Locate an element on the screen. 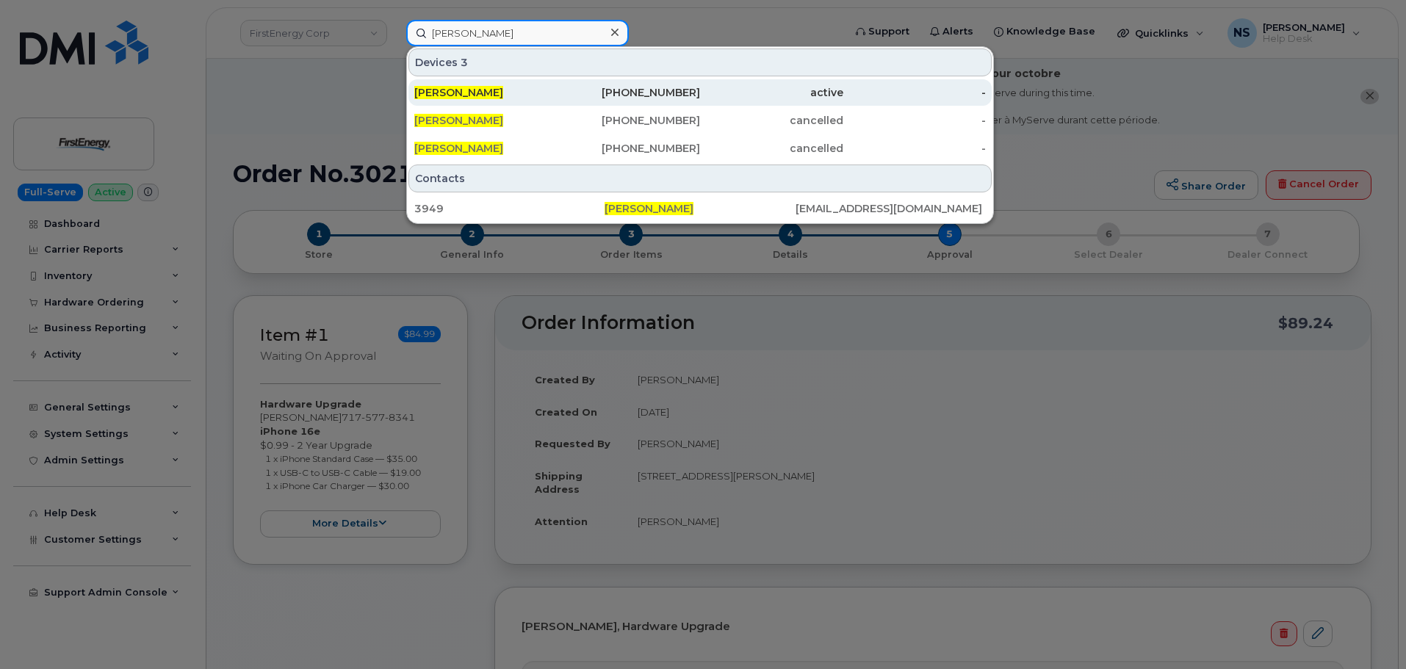  span: 3 is located at coordinates (464, 62).